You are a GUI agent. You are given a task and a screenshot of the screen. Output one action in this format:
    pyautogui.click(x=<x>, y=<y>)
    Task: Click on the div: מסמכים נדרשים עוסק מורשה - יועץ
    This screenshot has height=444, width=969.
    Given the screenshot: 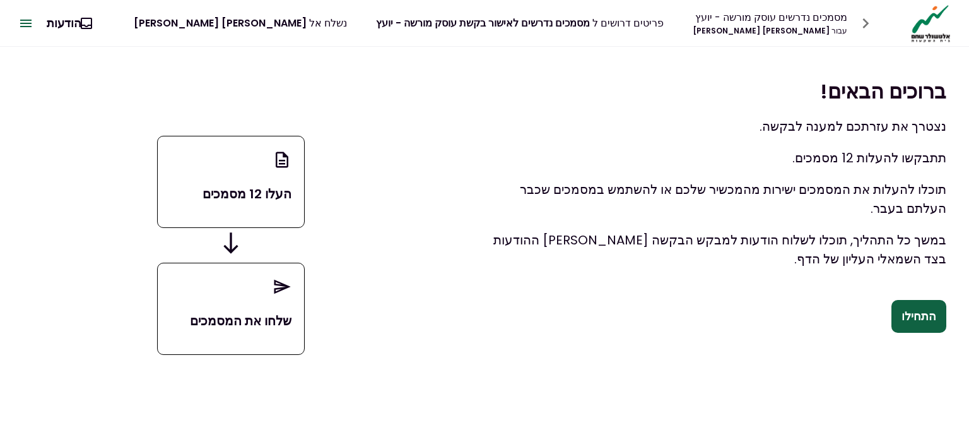 What is the action you would take?
    pyautogui.click(x=770, y=17)
    